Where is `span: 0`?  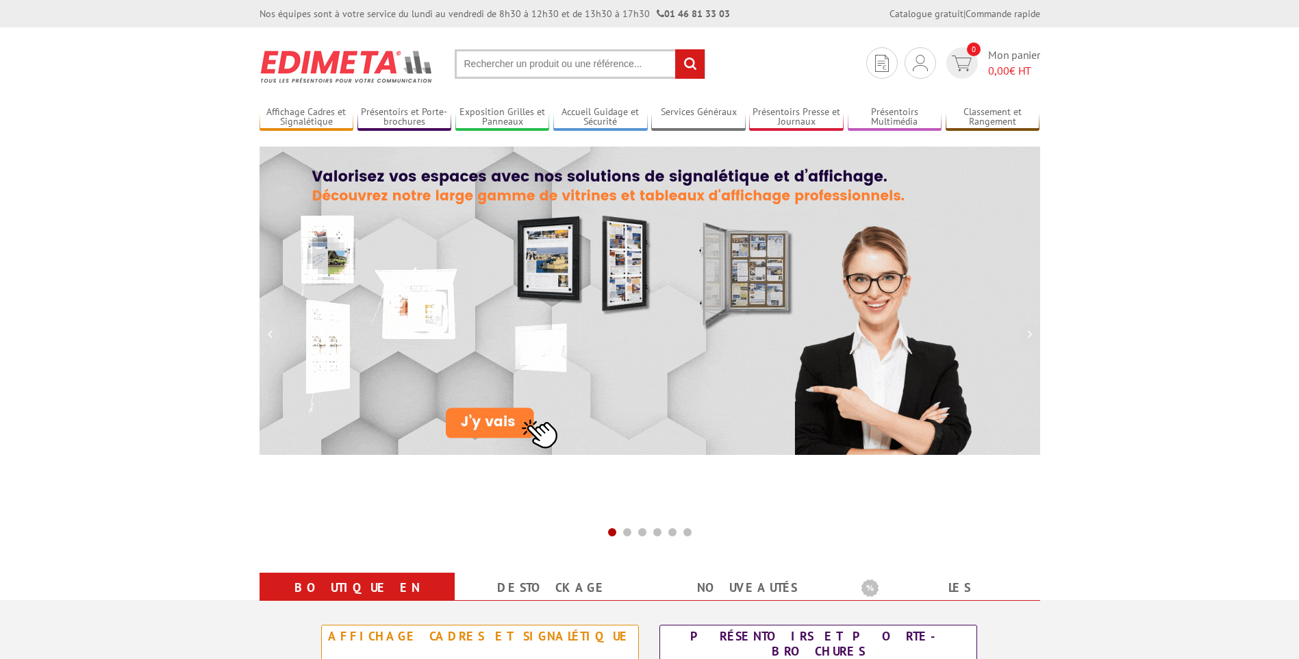
span: 0 is located at coordinates (974, 49).